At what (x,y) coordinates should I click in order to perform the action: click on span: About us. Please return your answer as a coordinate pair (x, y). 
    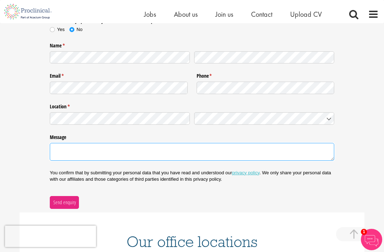
    Looking at the image, I should click on (186, 14).